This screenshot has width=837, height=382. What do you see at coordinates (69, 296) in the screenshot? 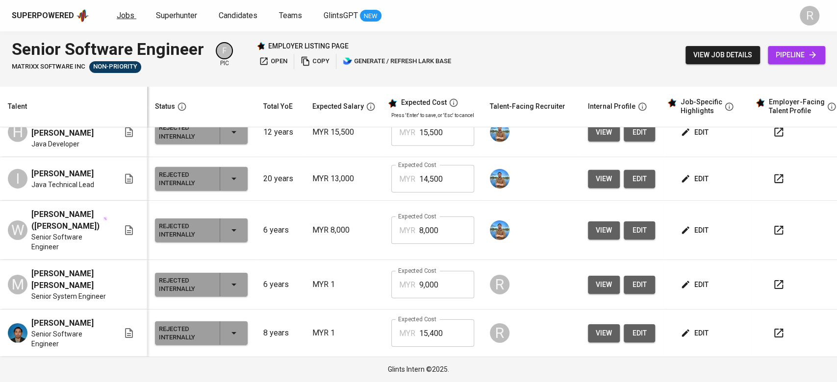
I see `span: Senior System Engineer` at bounding box center [69, 296].